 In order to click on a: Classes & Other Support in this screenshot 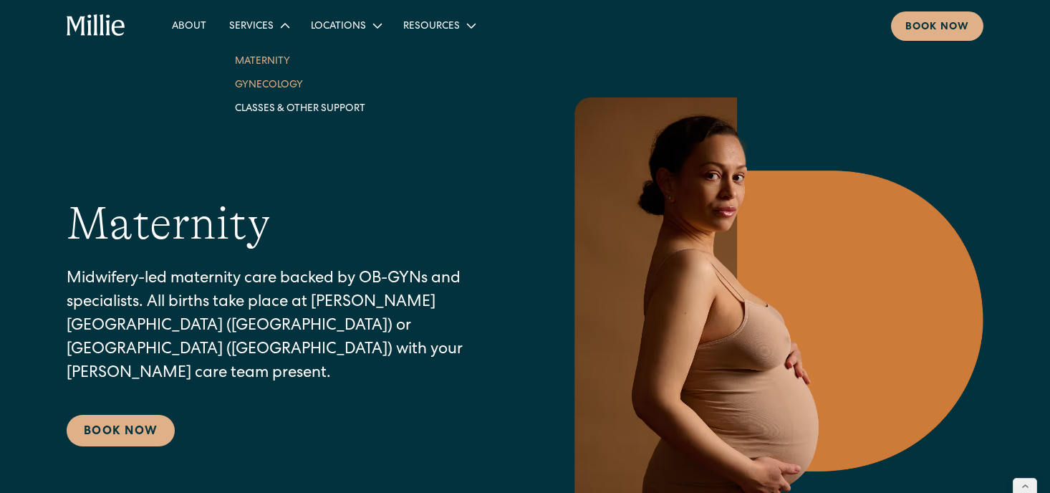, I will do `click(300, 107)`.